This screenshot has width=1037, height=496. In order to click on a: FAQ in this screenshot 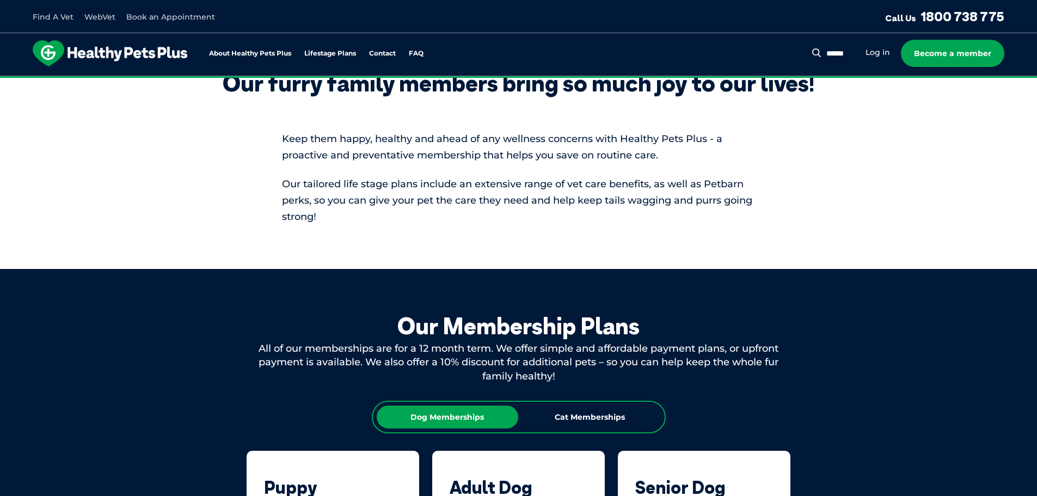, I will do `click(416, 53)`.